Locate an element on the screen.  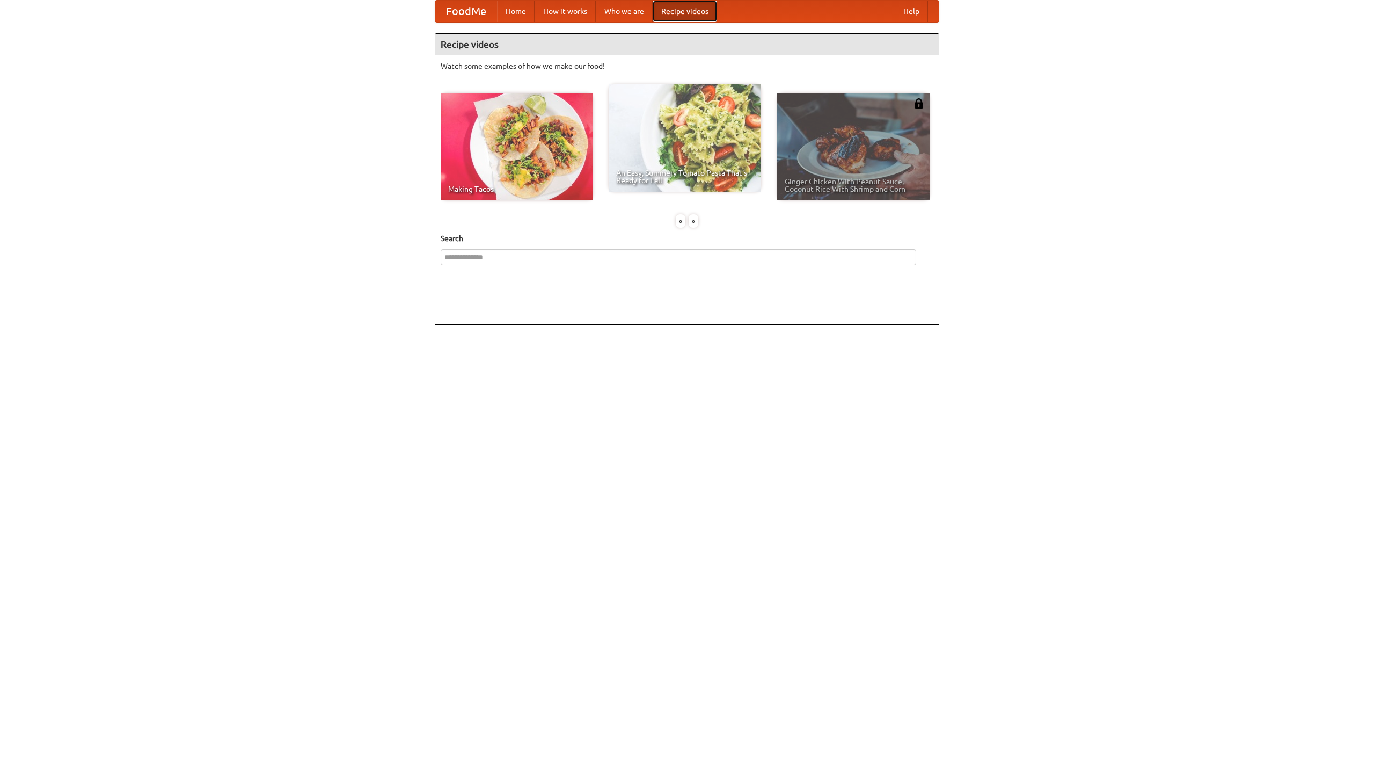
a: Recipe videos is located at coordinates (685, 11).